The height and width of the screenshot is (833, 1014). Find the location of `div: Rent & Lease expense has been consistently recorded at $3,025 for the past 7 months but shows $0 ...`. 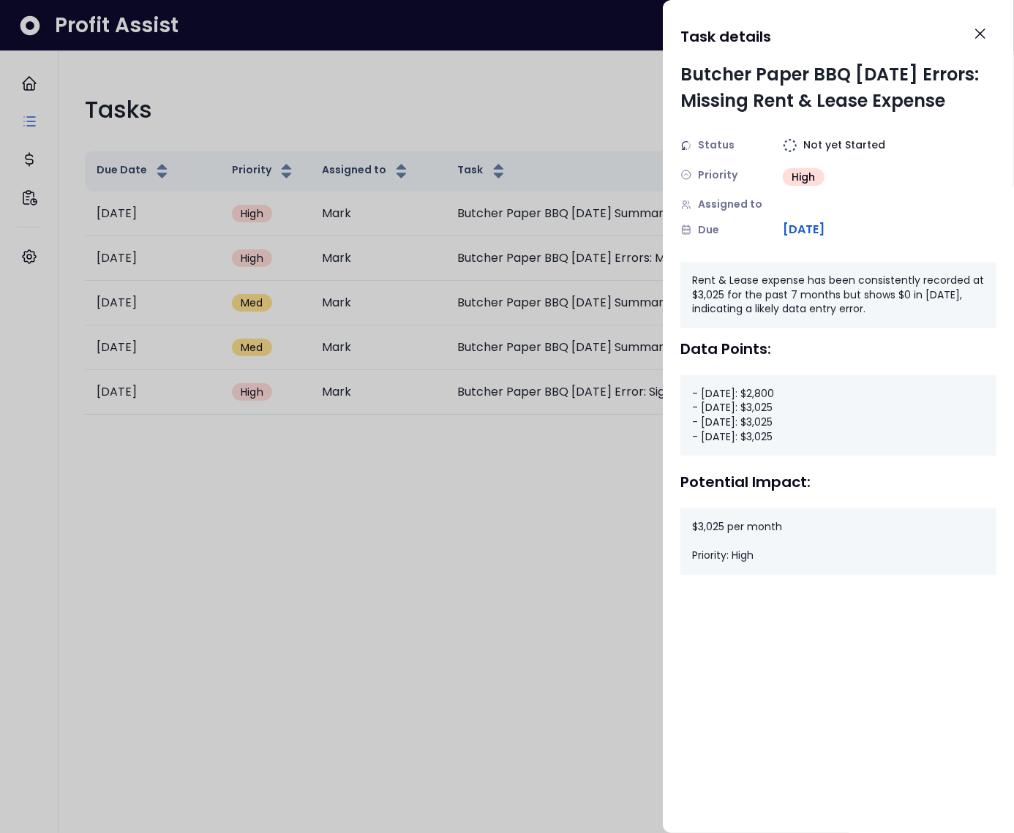

div: Rent & Lease expense has been consistently recorded at $3,025 for the past 7 months but shows $0 ... is located at coordinates (838, 295).